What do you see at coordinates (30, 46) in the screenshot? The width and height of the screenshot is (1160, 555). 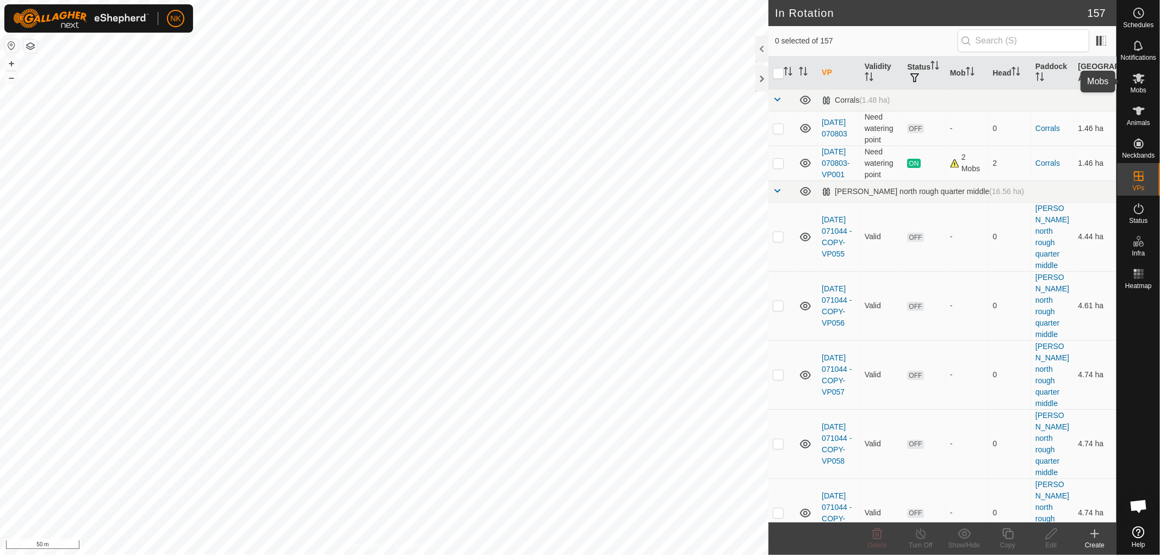 I see `button: Map Layers` at bounding box center [30, 46].